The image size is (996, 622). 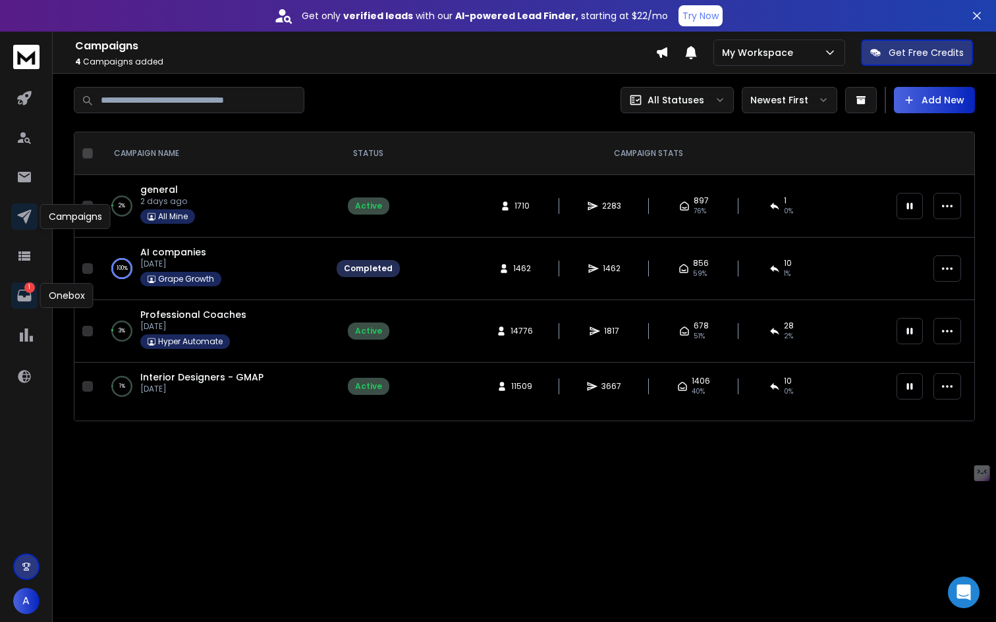 I want to click on span: 1406, so click(x=701, y=381).